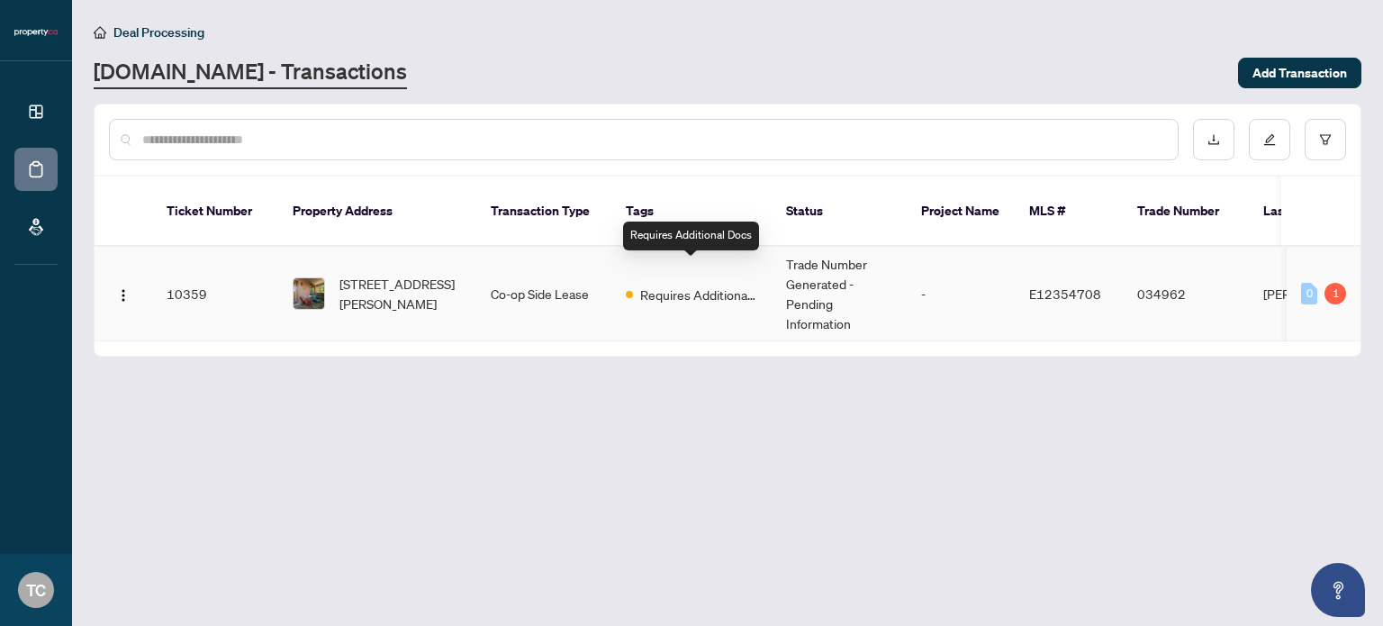  I want to click on button: Open asap, so click(1338, 590).